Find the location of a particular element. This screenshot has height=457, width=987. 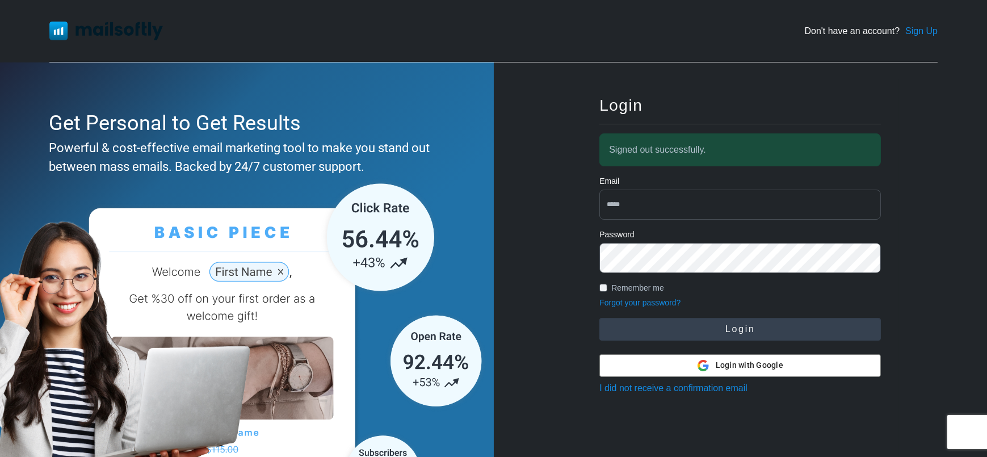

span: Login with Google is located at coordinates (749, 365).